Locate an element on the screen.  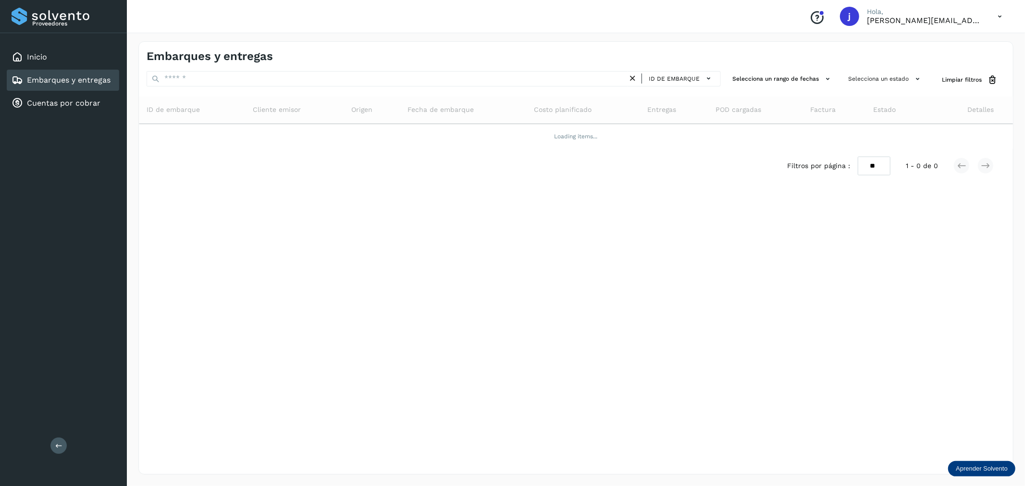
button: Selecciona un rango de fechas is located at coordinates (783, 79).